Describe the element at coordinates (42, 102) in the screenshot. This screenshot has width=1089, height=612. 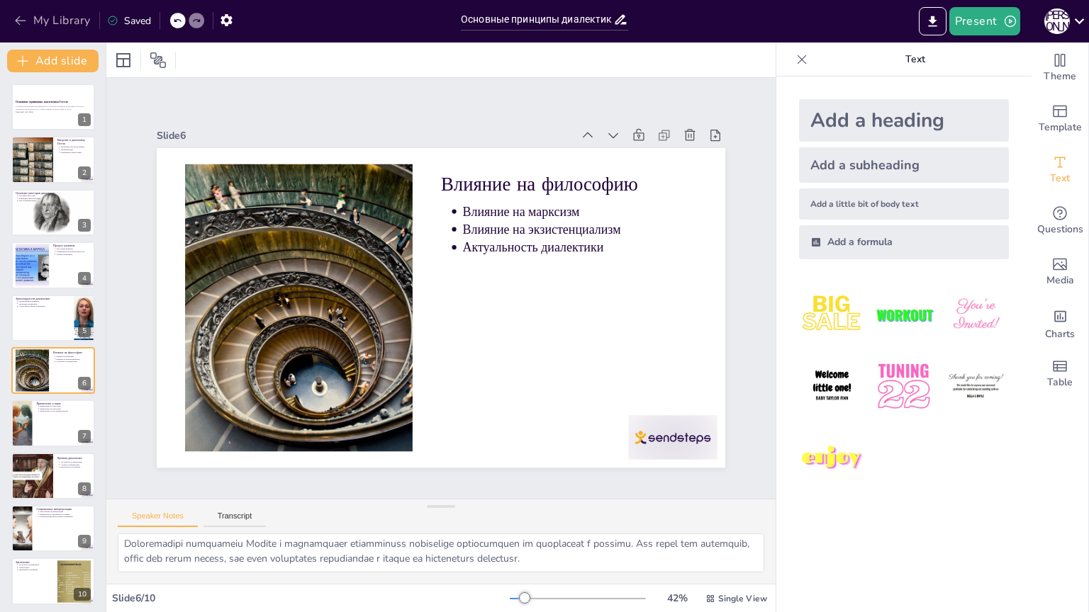
I see `strong: Основные принципы диалектики Гегеля` at that location.